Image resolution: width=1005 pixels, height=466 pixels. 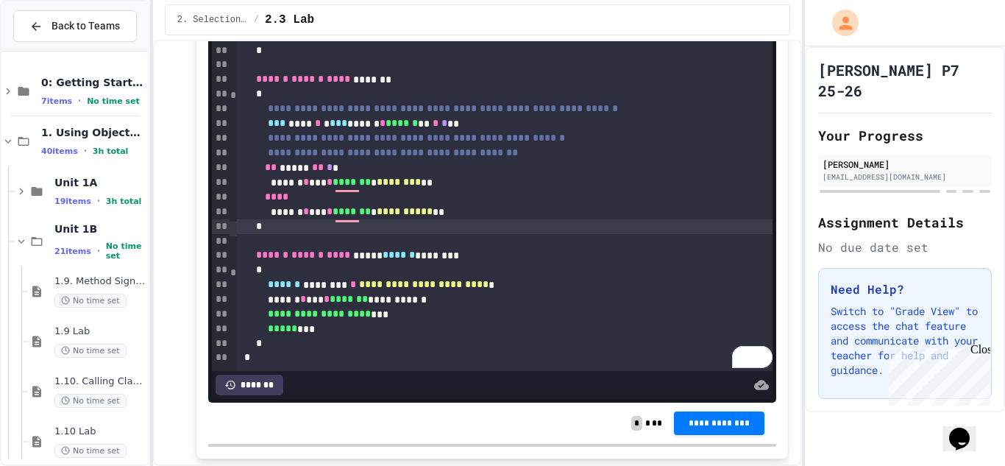 I want to click on p: Switch to "Grade View" to access the chat feature and communicate with your teacher for help and ..., so click(x=905, y=341).